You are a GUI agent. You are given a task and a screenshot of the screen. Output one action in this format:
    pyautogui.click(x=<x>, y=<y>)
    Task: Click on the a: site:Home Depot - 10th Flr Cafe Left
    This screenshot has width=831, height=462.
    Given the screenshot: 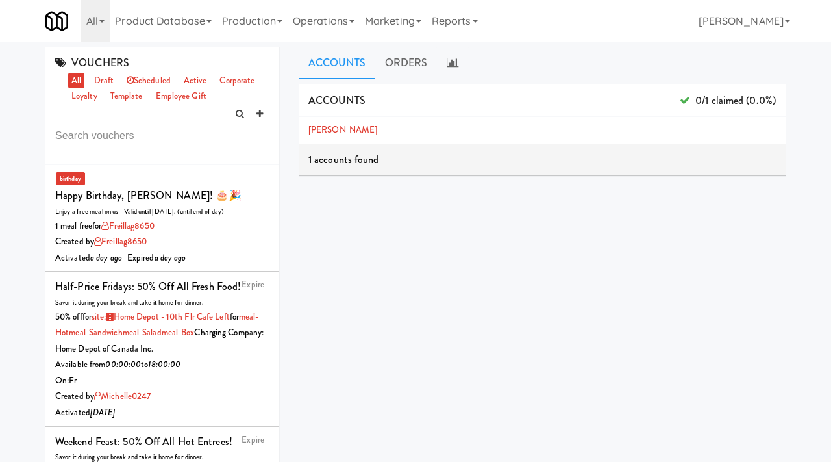 What is the action you would take?
    pyautogui.click(x=160, y=316)
    